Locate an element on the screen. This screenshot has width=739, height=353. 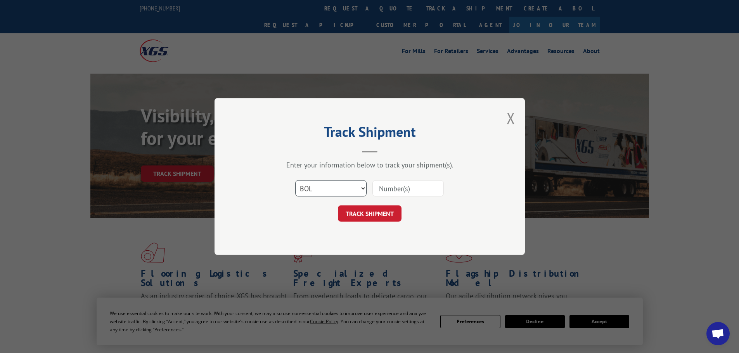
div: Open chat is located at coordinates (718, 334).